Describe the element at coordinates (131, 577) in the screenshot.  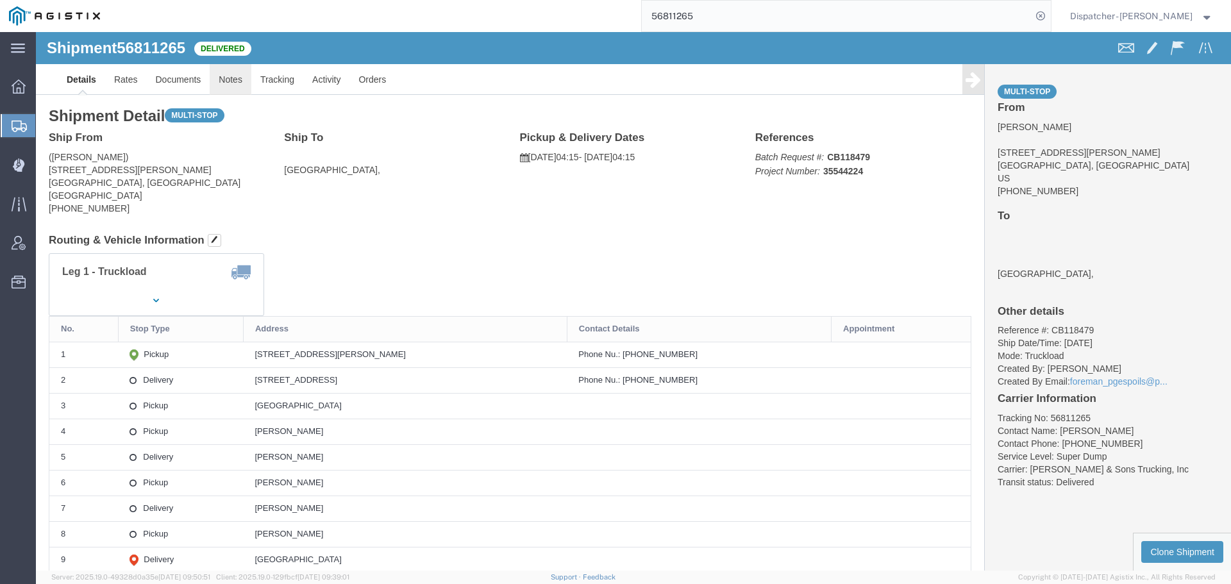
I see `span: Server: 2025.19.0-49328d0a35e` at that location.